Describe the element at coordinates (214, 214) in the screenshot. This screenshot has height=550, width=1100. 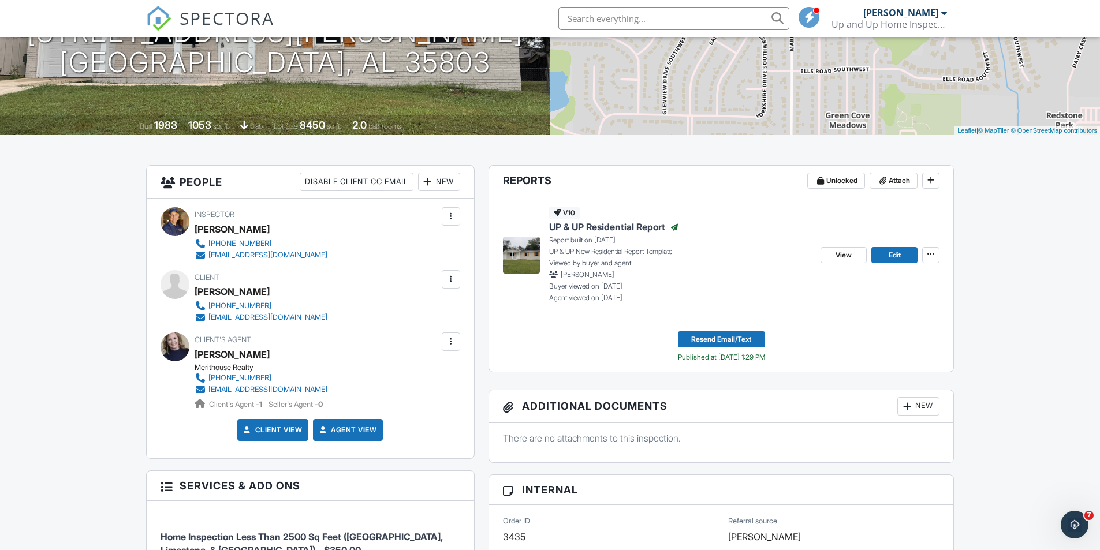
I see `span: Inspector` at that location.